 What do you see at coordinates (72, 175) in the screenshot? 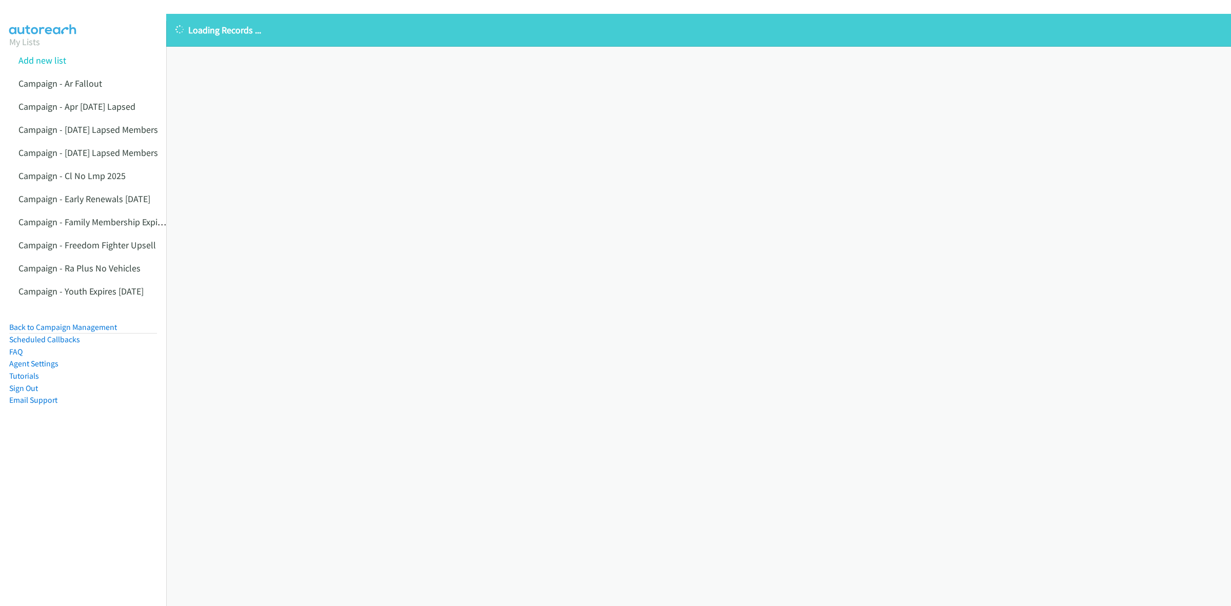
I see `a: Campaign - Cl No Lmp 2025` at bounding box center [72, 175].